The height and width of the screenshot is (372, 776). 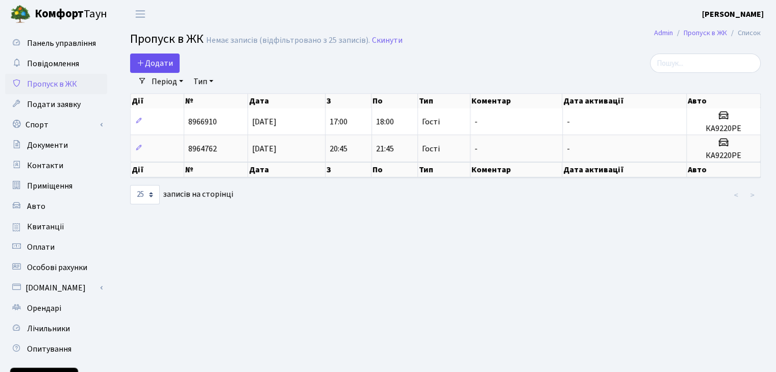 What do you see at coordinates (45, 227) in the screenshot?
I see `span: Квитанції` at bounding box center [45, 227].